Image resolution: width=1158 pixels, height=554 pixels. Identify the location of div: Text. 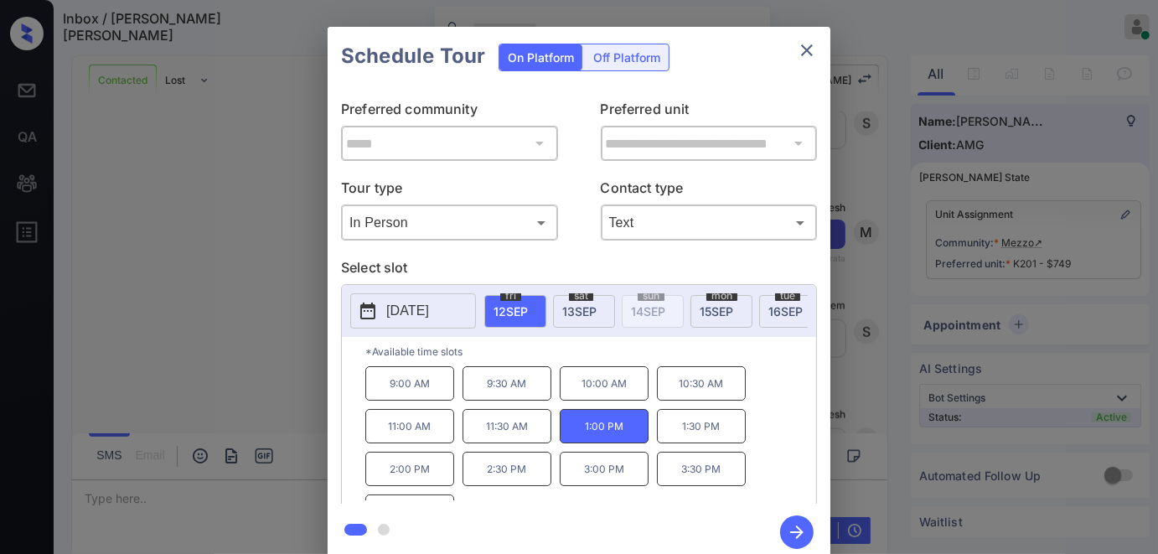
(709, 222).